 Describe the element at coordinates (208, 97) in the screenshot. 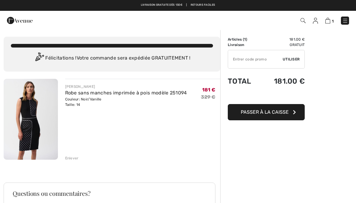

I see `s: 329 €` at that location.